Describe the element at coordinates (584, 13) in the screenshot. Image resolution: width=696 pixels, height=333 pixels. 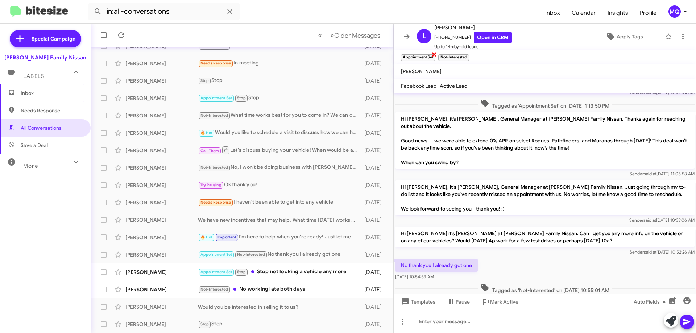
I see `span: Calendar` at that location.